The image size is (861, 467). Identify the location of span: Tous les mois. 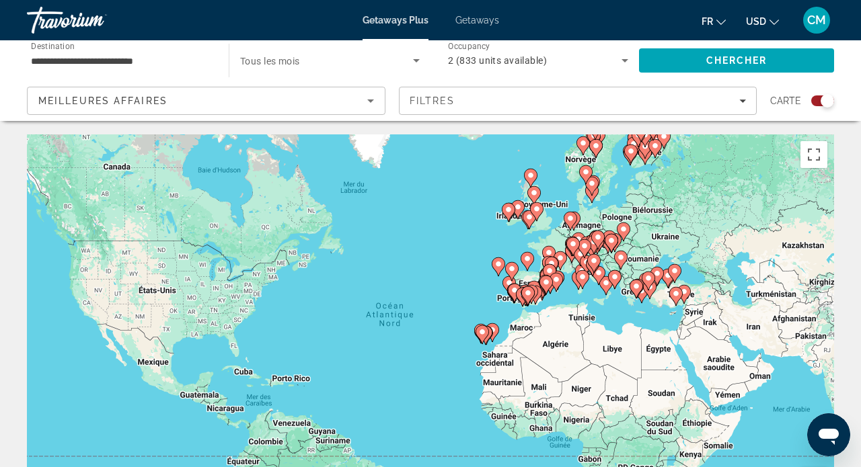
(270, 61).